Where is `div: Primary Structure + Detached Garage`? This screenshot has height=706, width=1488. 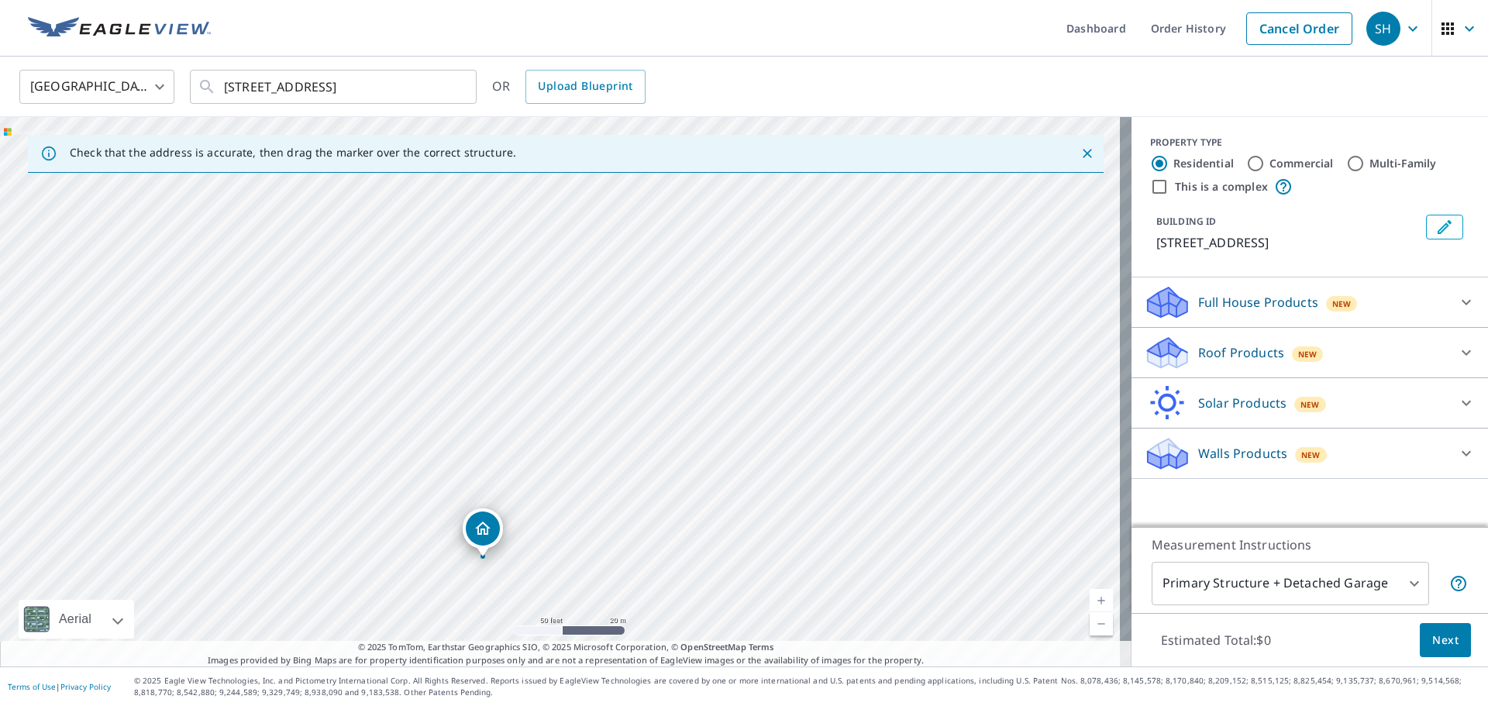
div: Primary Structure + Detached Garage is located at coordinates (1290, 583).